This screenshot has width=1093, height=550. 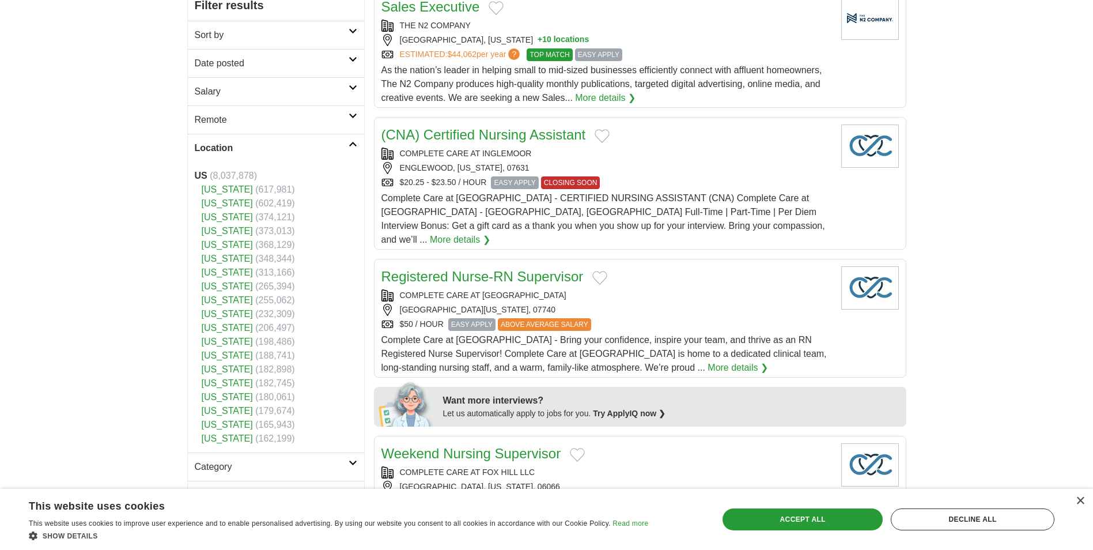 I want to click on a: (CNA) Certified Nursing Assistant, so click(x=484, y=134).